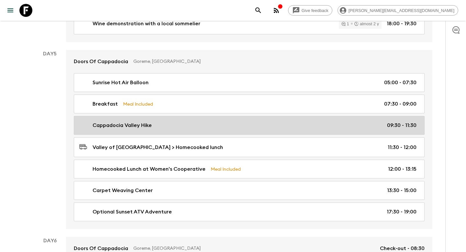 The width and height of the screenshot is (466, 252). Describe the element at coordinates (402, 125) in the screenshot. I see `p: 09:30 - 11:30` at that location.